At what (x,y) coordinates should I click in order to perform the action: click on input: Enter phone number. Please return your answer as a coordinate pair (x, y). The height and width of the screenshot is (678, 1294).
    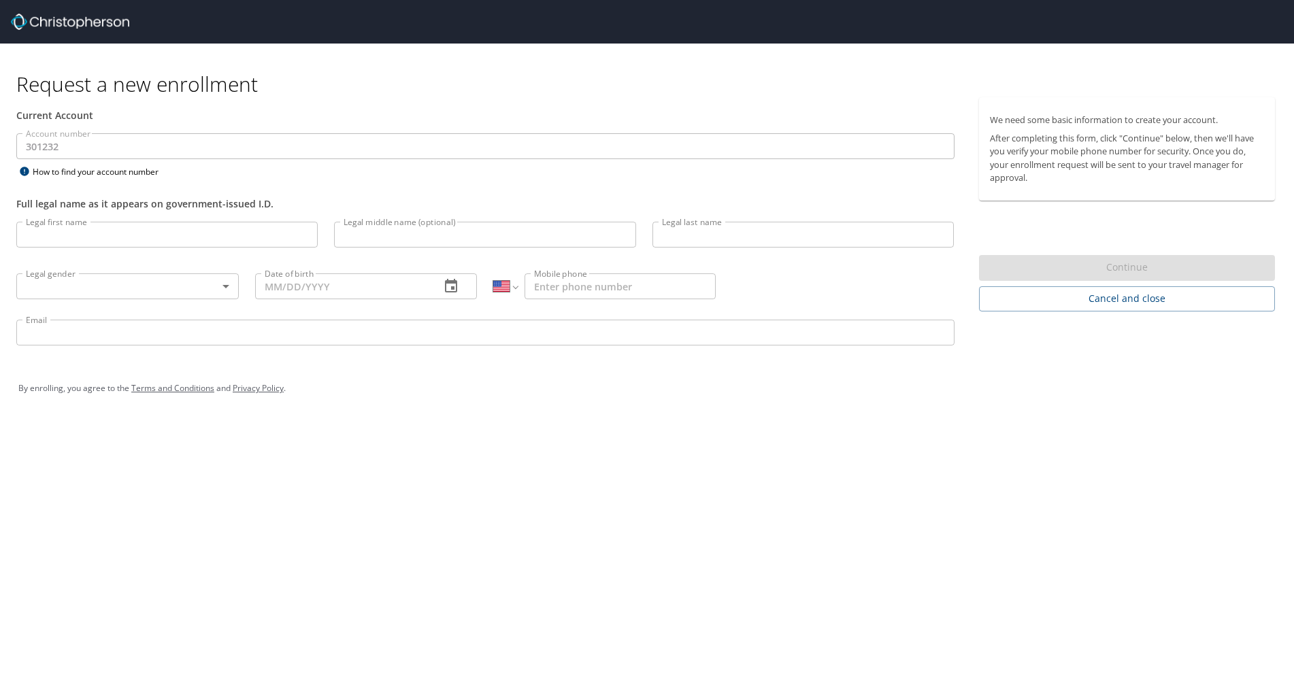
    Looking at the image, I should click on (620, 286).